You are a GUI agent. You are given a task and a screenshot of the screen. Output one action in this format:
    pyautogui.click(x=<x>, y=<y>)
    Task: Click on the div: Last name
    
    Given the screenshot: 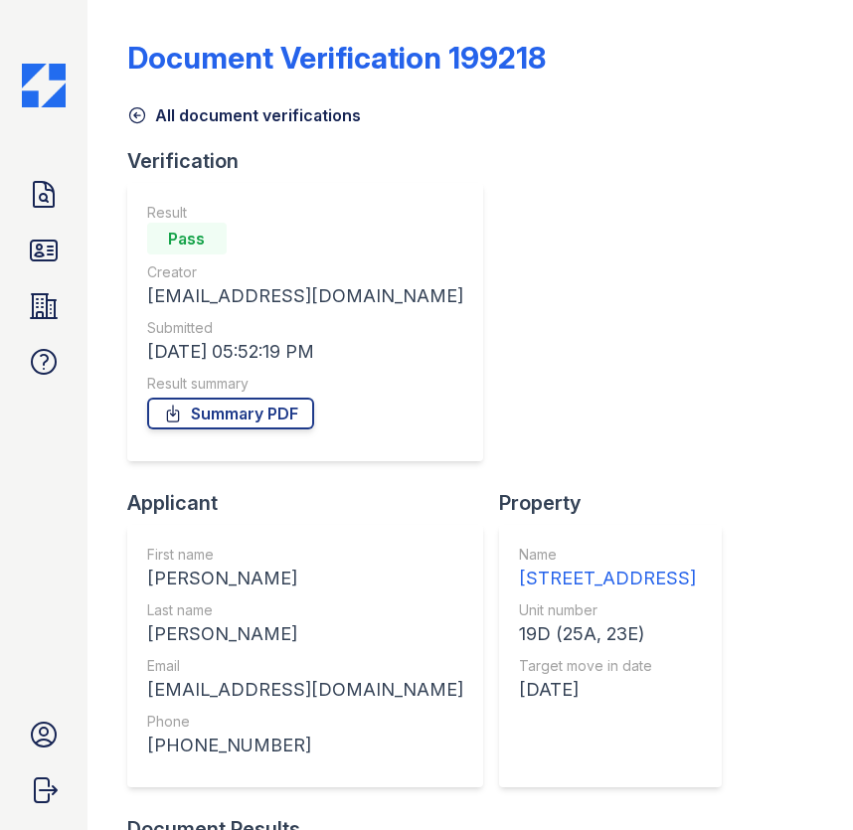 What is the action you would take?
    pyautogui.click(x=305, y=610)
    